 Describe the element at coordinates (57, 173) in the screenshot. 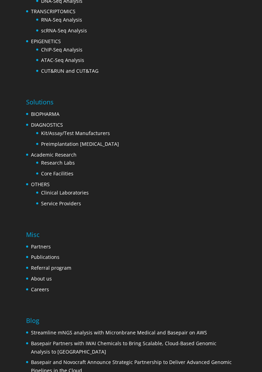

I see `a: Core Facilities` at that location.